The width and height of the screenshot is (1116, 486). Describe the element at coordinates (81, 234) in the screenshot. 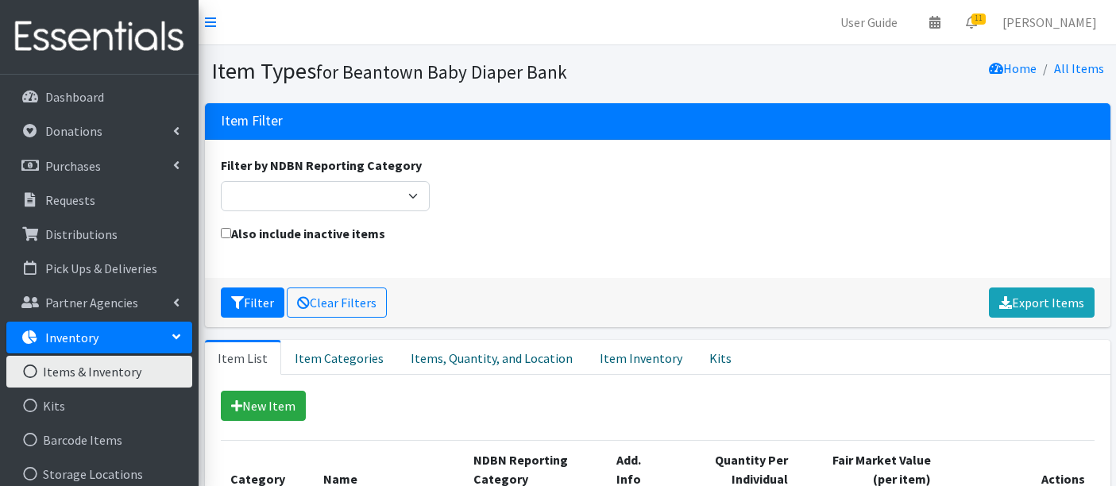

I see `p: Distributions` at that location.